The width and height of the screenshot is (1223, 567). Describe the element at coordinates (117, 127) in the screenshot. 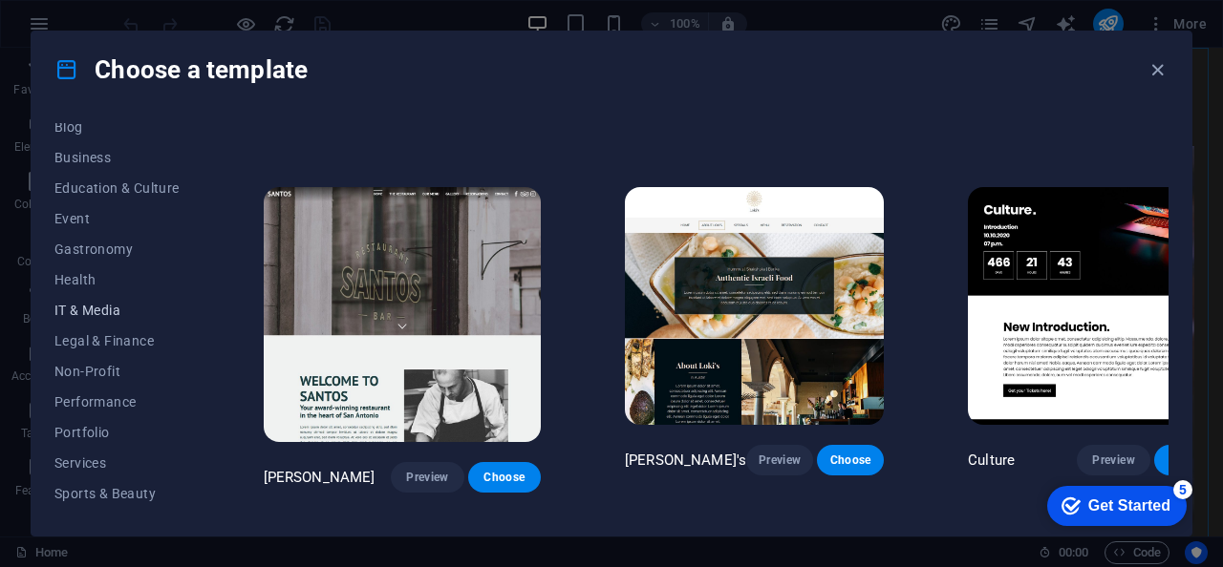

I see `button: Blog` at that location.